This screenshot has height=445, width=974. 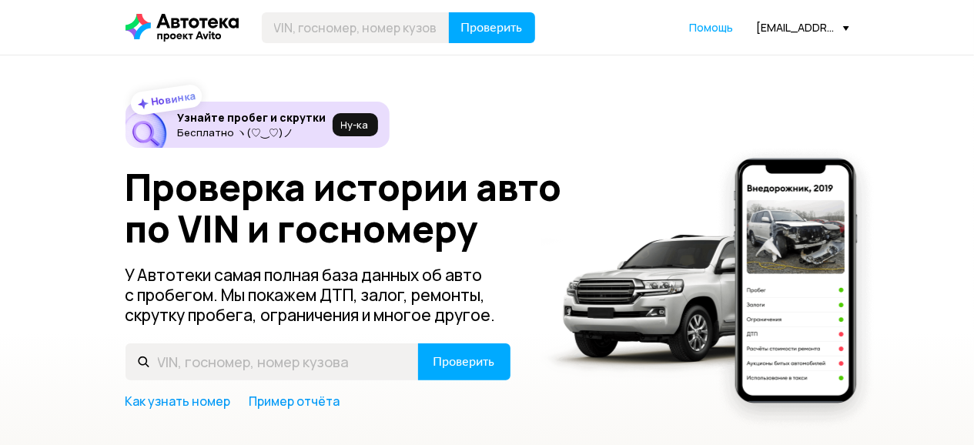 What do you see at coordinates (295, 401) in the screenshot?
I see `a: Пример отчёта` at bounding box center [295, 401].